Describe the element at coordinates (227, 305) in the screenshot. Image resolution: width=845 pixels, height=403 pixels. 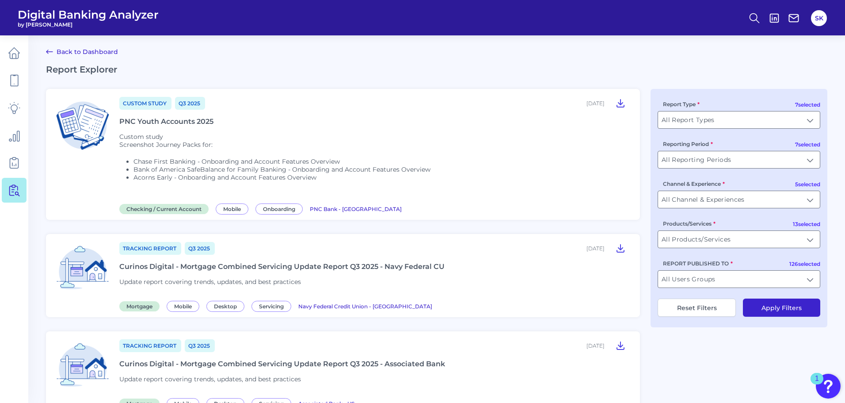
I see `a: Desktop` at that location.